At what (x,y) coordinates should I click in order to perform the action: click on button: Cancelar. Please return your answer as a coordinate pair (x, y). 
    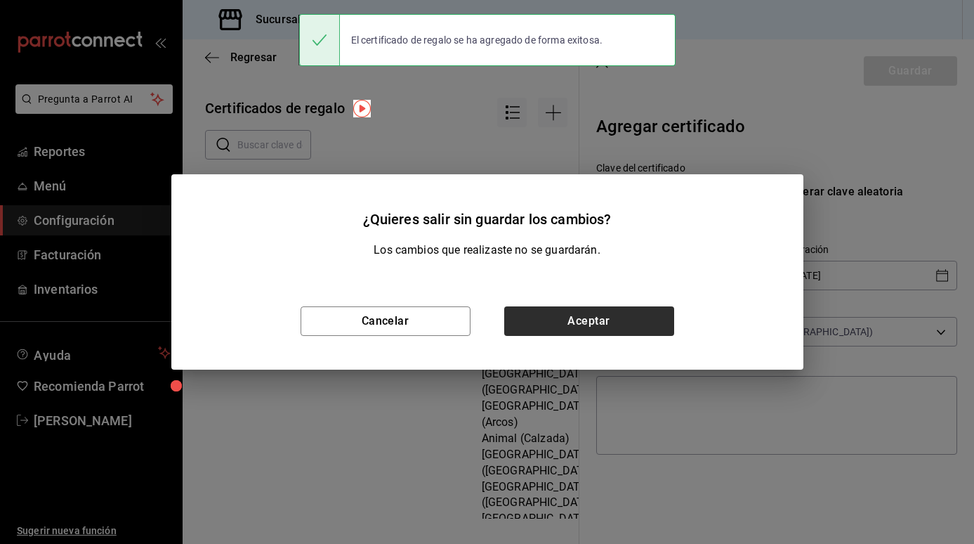
    Looking at the image, I should click on (386, 321).